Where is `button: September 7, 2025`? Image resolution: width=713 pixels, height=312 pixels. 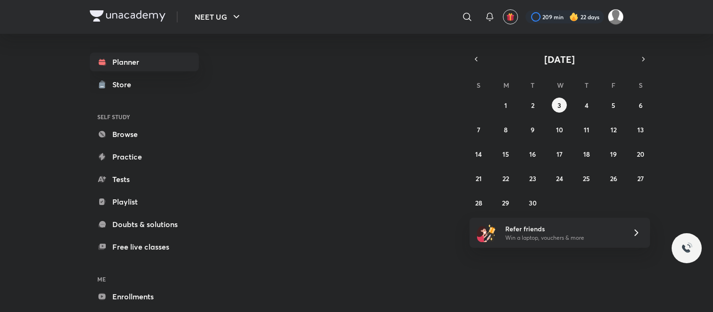 button: September 7, 2025 is located at coordinates (478, 130).